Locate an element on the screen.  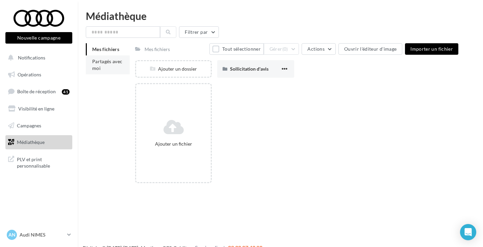
span: Boîte de réception is located at coordinates (36, 91).